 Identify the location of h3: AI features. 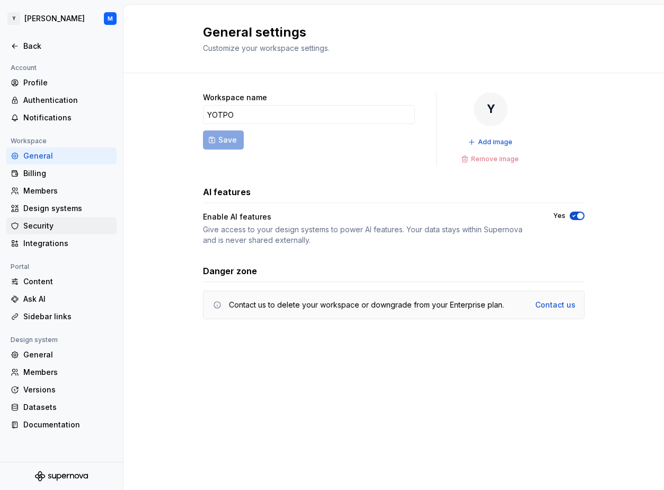
(227, 192).